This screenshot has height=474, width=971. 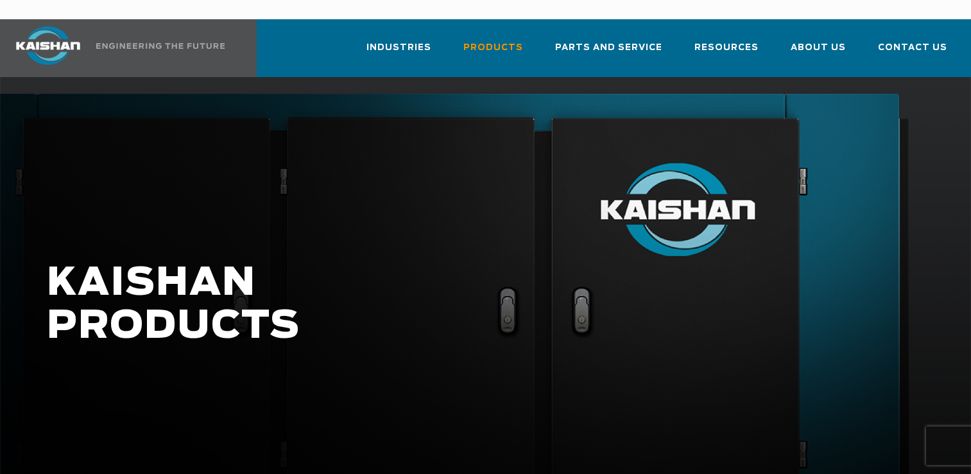 What do you see at coordinates (160, 46) in the screenshot?
I see `img: Engineering the future` at bounding box center [160, 46].